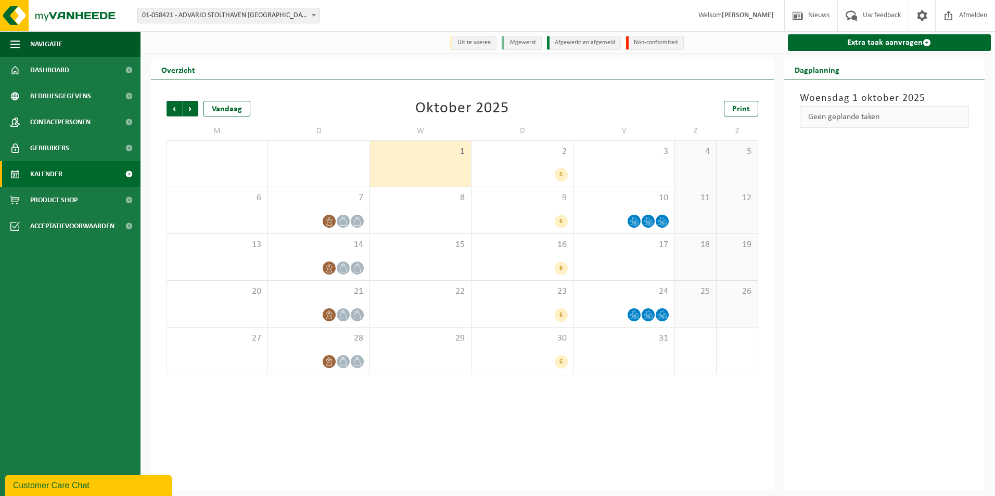 The image size is (995, 496). Describe the element at coordinates (885, 117) in the screenshot. I see `div: Geen geplande taken` at that location.